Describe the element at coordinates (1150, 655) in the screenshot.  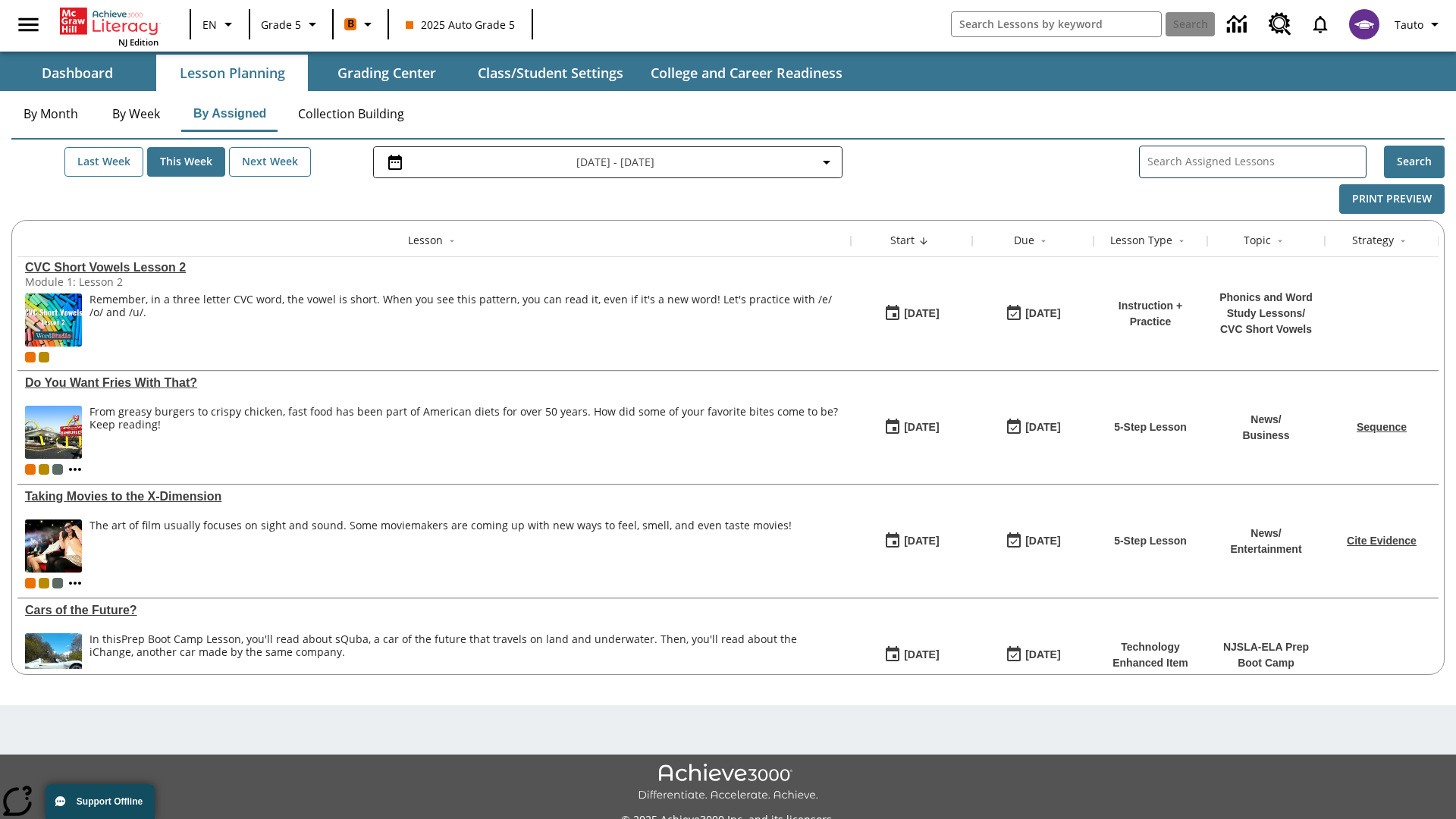
I see `p: Technology Enhanced Item` at that location.